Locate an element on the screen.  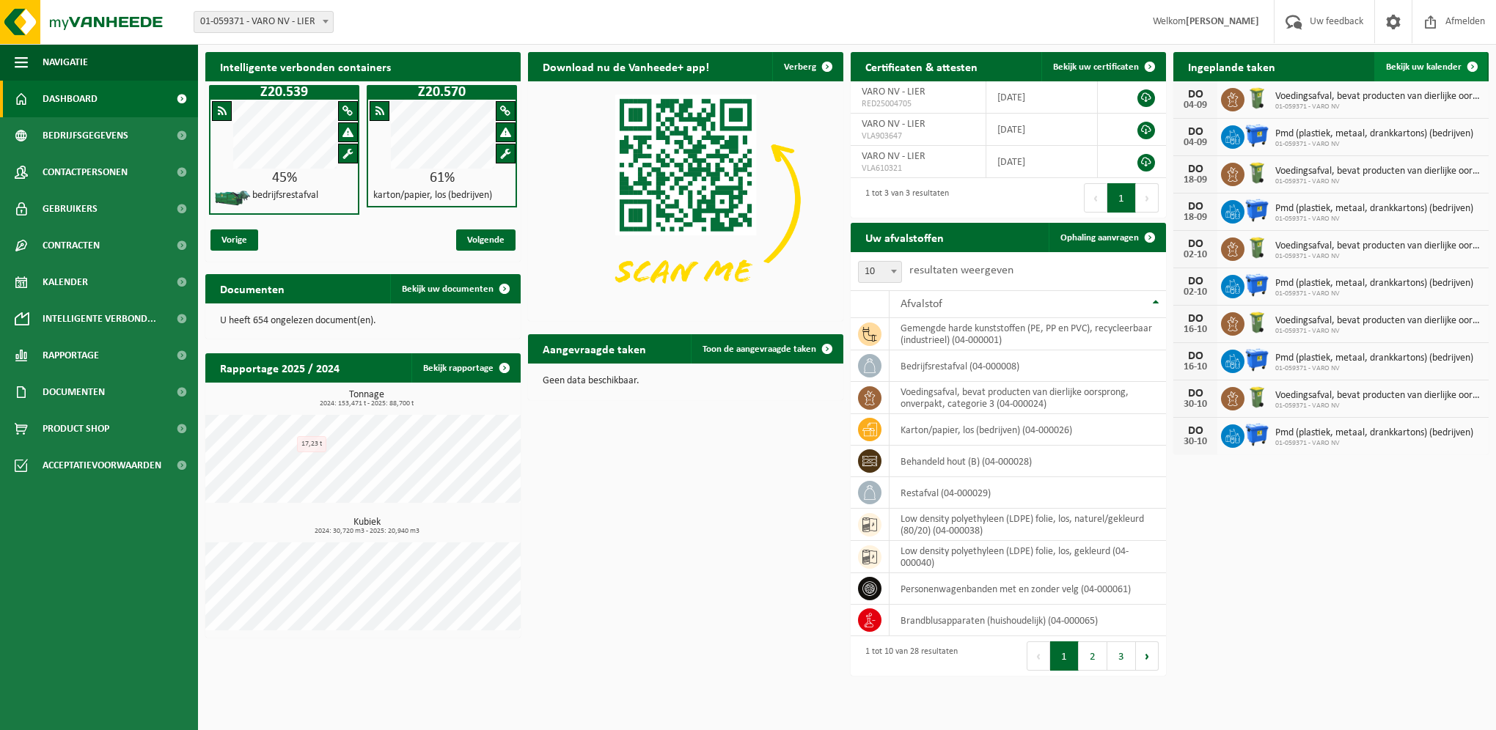
div: 17,23 t is located at coordinates (312, 444).